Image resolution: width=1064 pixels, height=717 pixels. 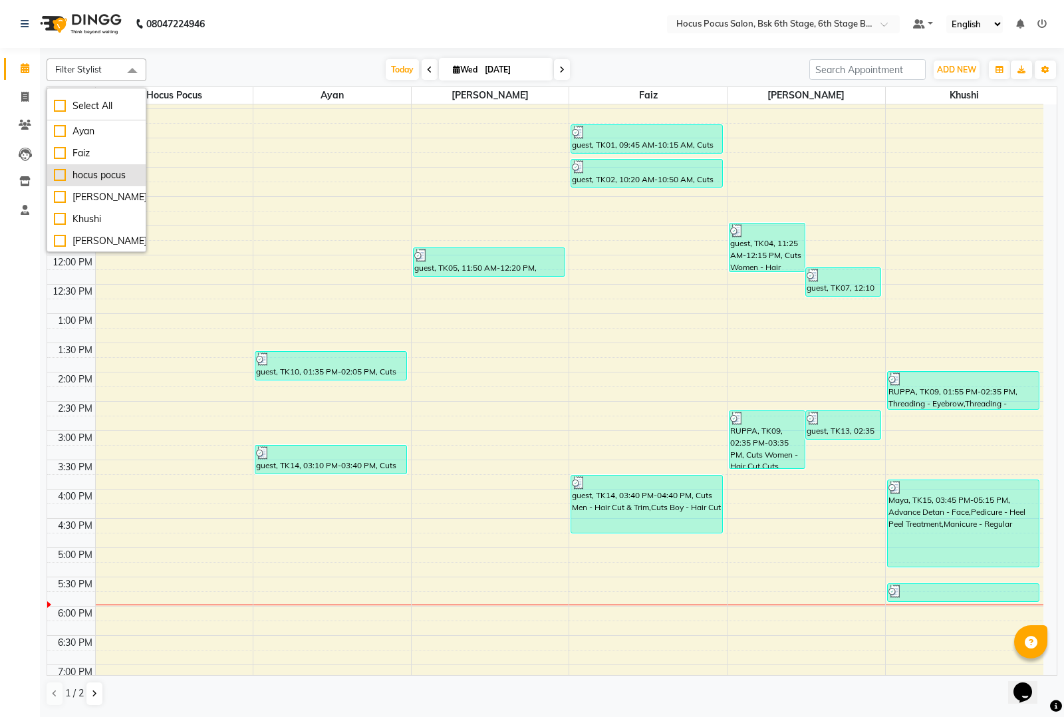 What do you see at coordinates (75, 379) in the screenshot?
I see `div: 2:00 PM` at bounding box center [75, 379].